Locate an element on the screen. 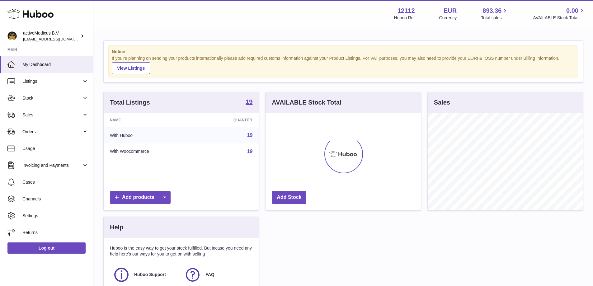 The width and height of the screenshot is (593, 286). span: Cases is located at coordinates (55, 182).